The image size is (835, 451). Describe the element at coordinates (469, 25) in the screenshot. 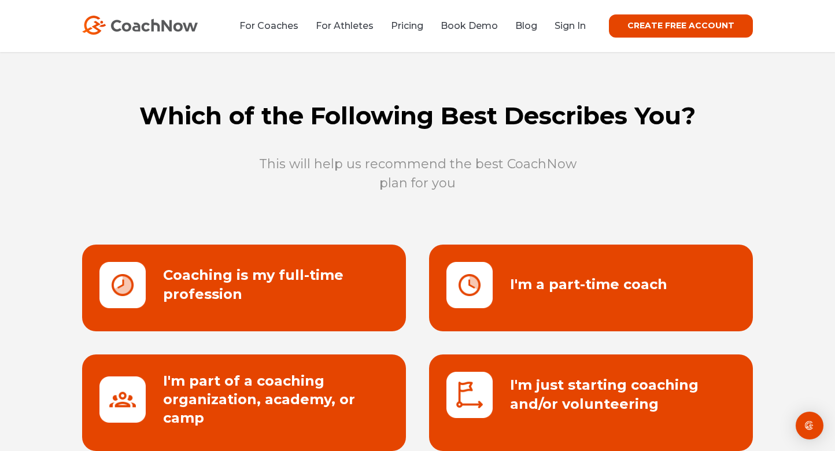

I see `a: Book Demo` at that location.